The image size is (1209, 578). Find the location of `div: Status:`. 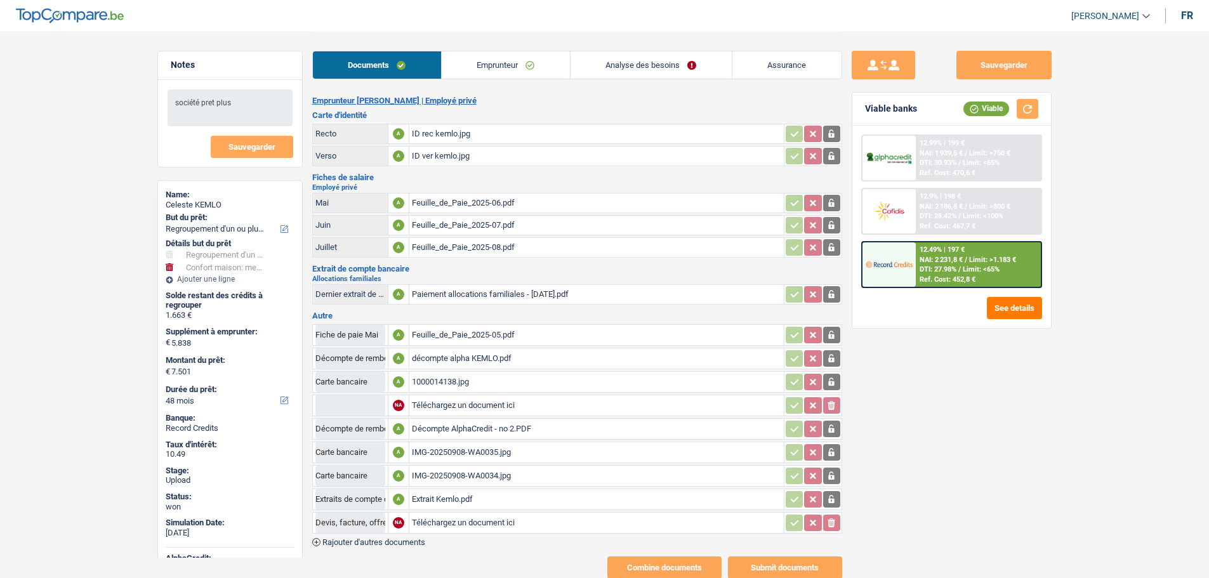

div: Status: is located at coordinates (230, 497).